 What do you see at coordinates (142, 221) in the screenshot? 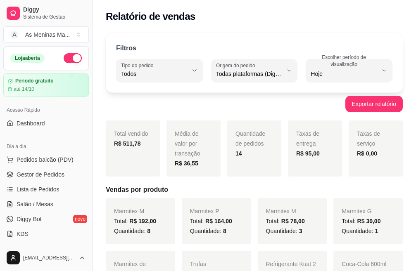
I see `span: R$ 192,00` at bounding box center [142, 221].